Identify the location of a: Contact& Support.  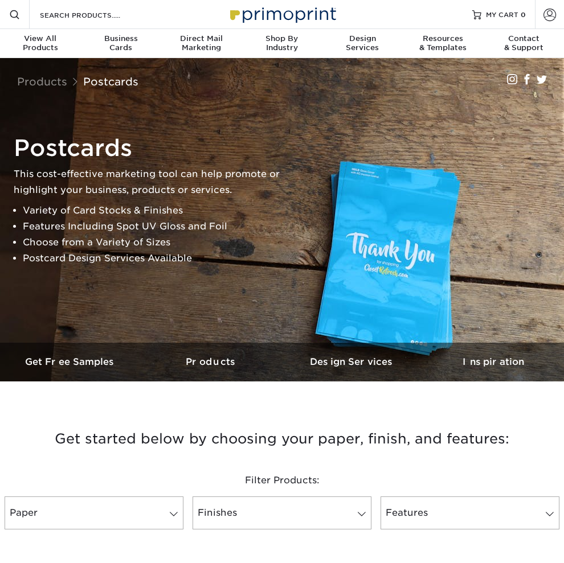
(523, 44).